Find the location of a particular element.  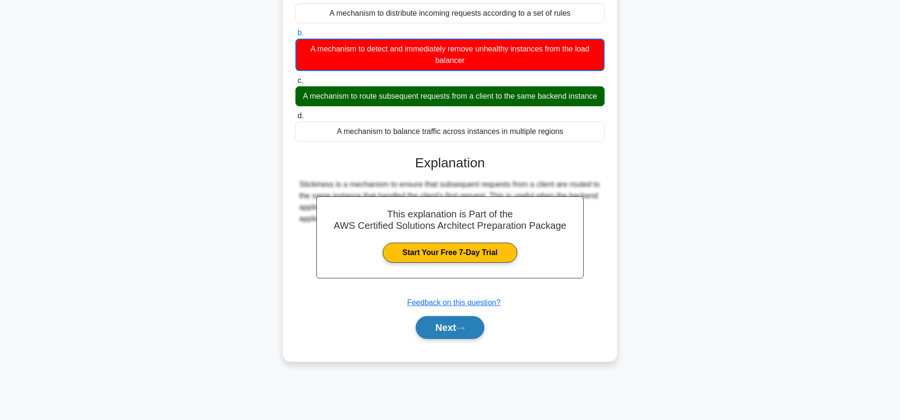

h3: Explanation is located at coordinates (450, 163).